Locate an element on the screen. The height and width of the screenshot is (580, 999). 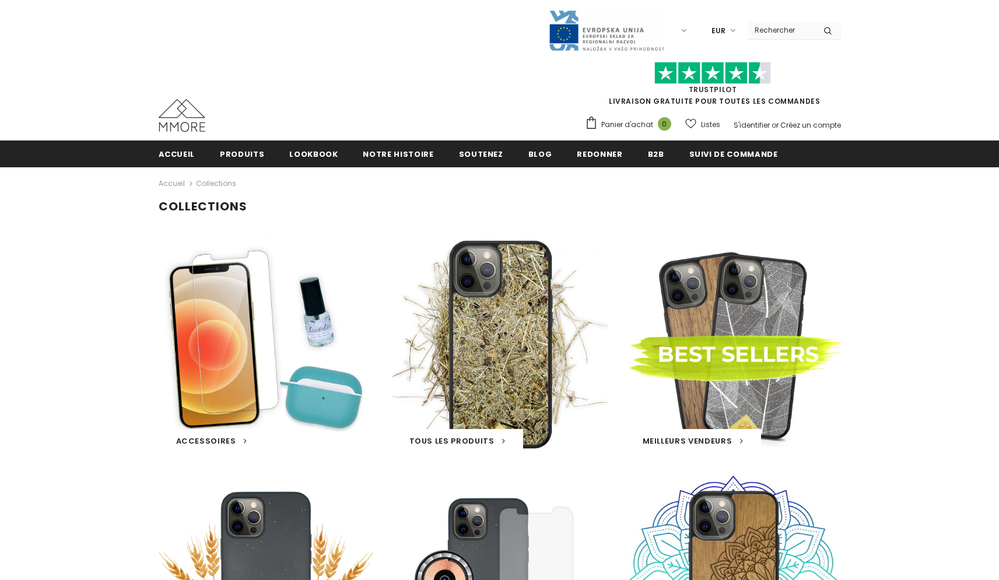
a: B2B is located at coordinates (656, 153).